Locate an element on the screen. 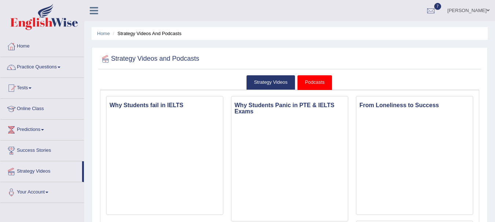  h3: Why Students Panic in PTE & IELTS Exams is located at coordinates (289, 108).